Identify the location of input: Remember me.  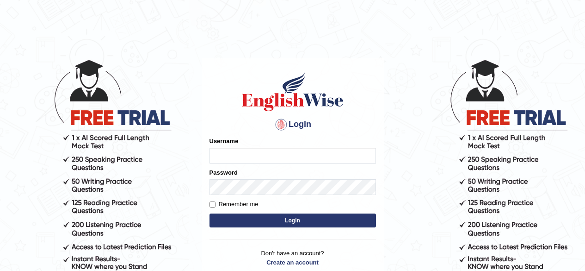
(212, 204).